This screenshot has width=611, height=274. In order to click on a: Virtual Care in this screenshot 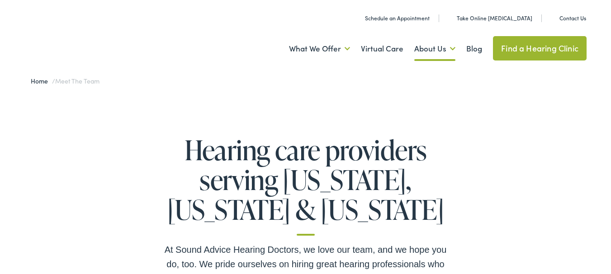, I will do `click(382, 49)`.